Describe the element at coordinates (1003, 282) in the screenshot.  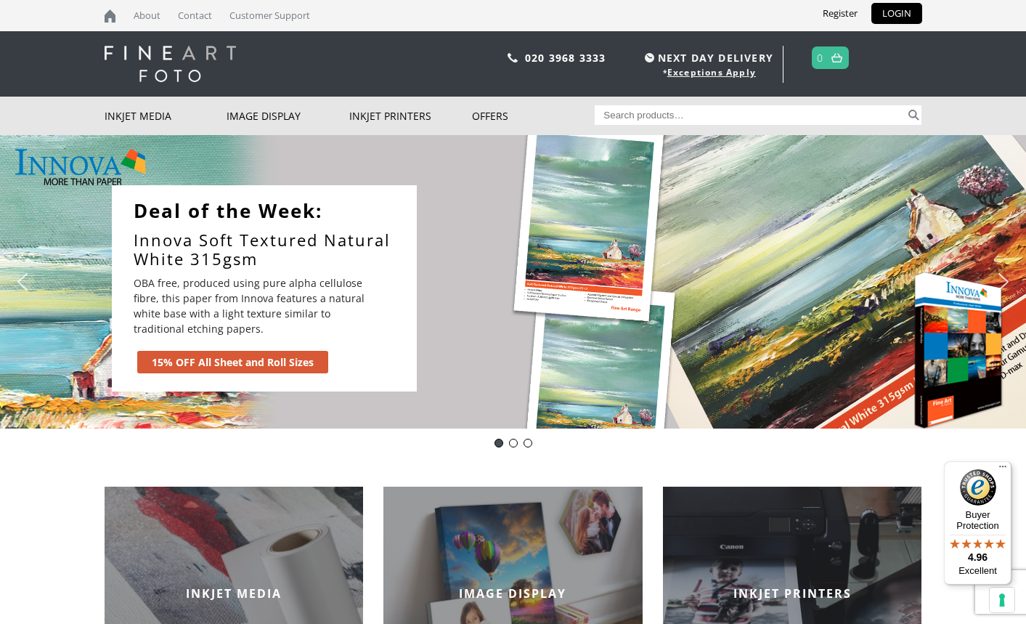
I see `div: next arrow` at that location.